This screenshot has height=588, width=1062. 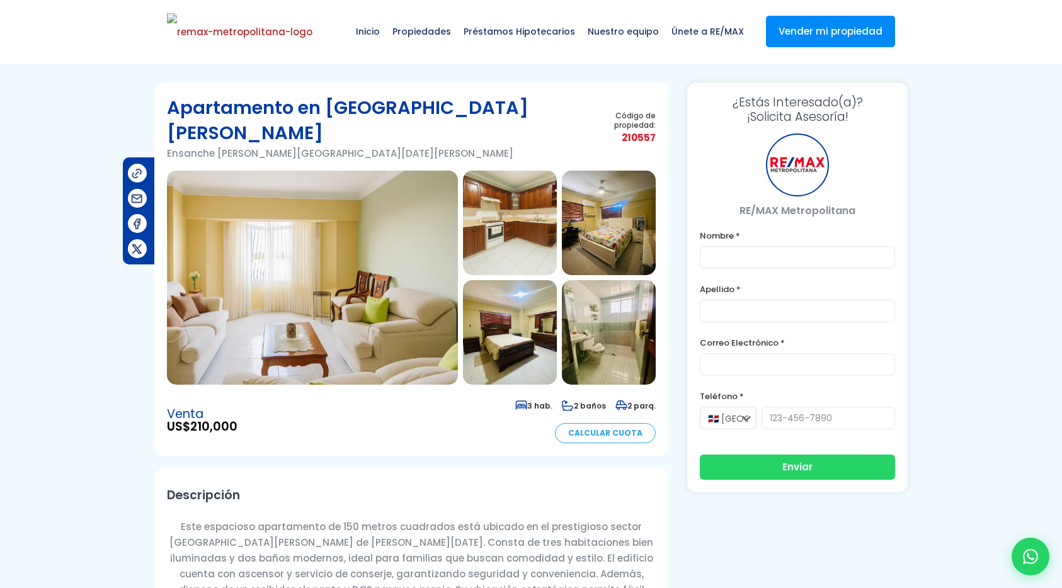 What do you see at coordinates (605, 433) in the screenshot?
I see `a: Calcular Cuota` at bounding box center [605, 433].